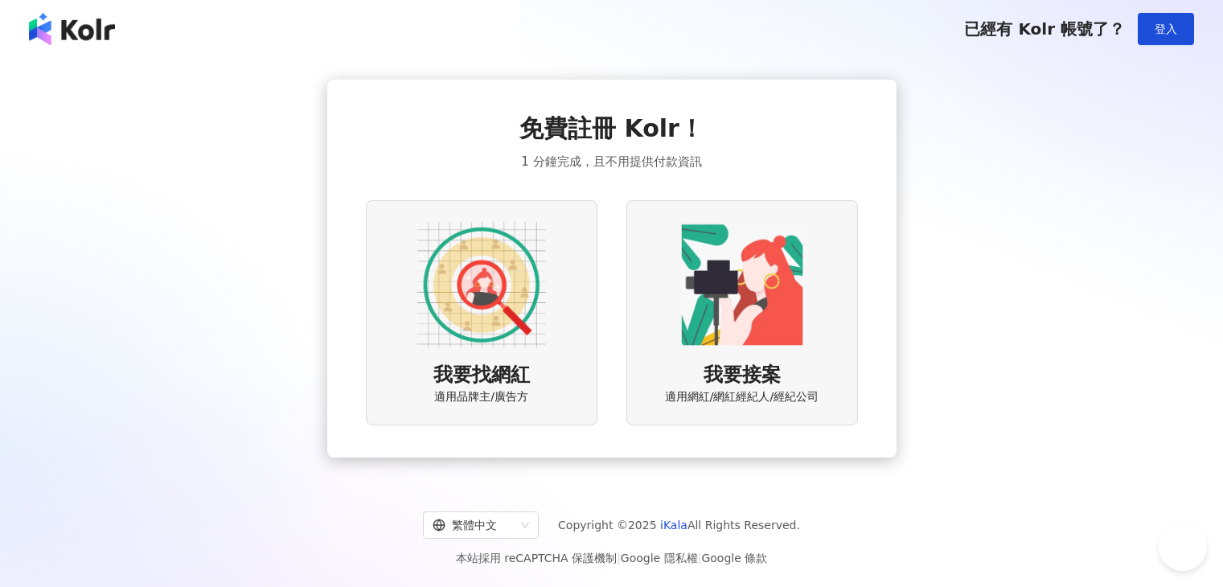 The image size is (1223, 587). Describe the element at coordinates (611, 162) in the screenshot. I see `span: 1 分鐘完成，且不用提供付款資訊` at that location.